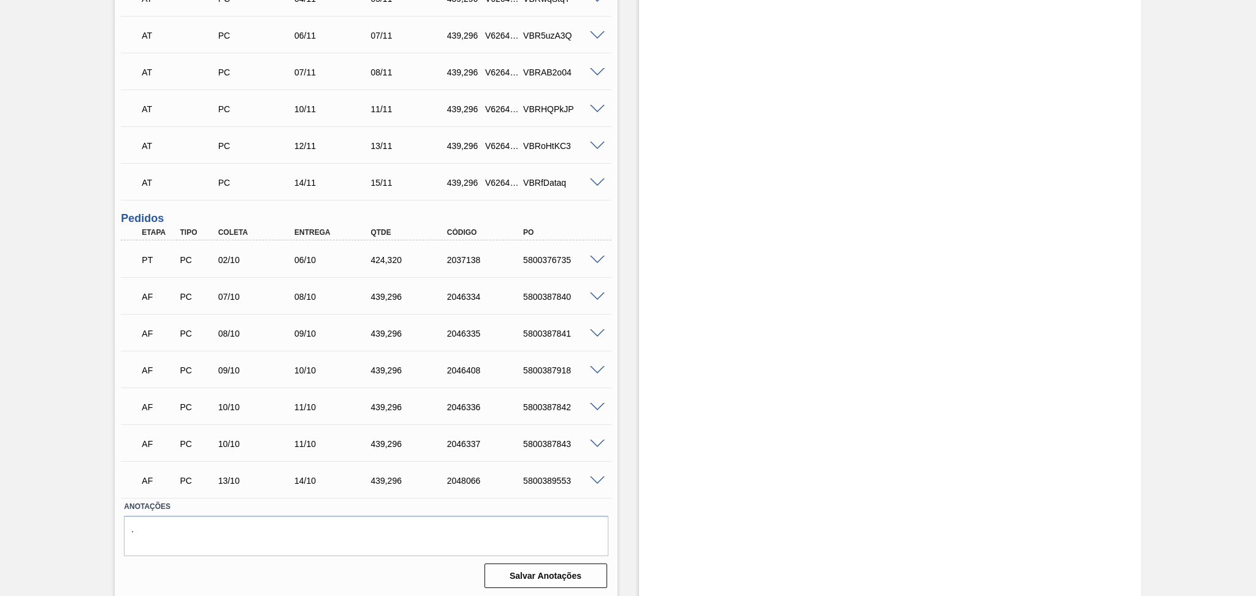 Image resolution: width=1256 pixels, height=596 pixels. What do you see at coordinates (502, 183) in the screenshot?
I see `div: V626412` at bounding box center [502, 183].